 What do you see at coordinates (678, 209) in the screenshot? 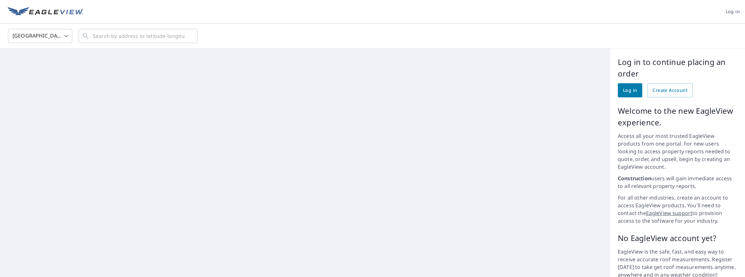
I see `p: For all other industries, create an account to access EagleView products. You'll need to contact ...` at bounding box center [678, 209].